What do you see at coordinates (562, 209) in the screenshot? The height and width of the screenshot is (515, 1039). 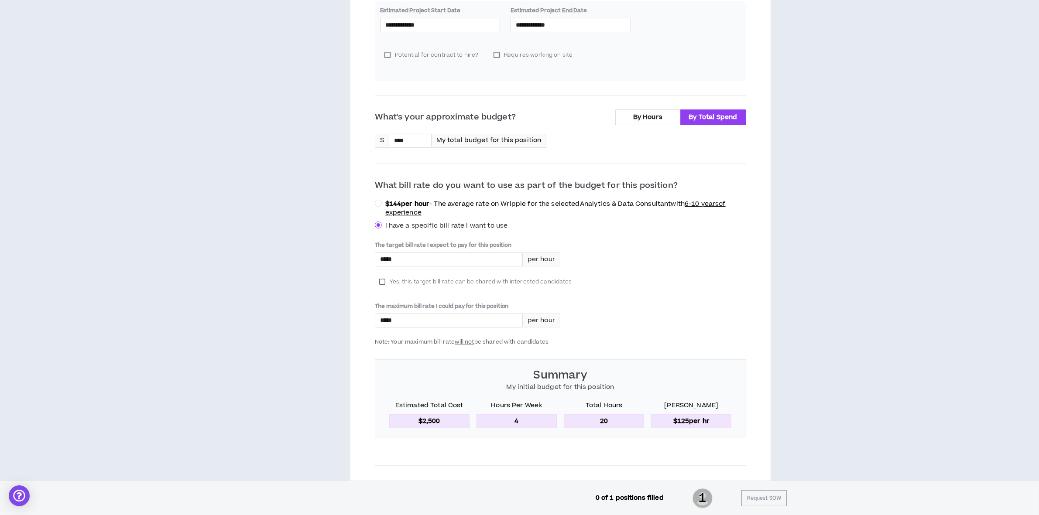 I see `p: - The average rate on Wripple for the selected Analytics & Data Consultant with` at bounding box center [562, 209].